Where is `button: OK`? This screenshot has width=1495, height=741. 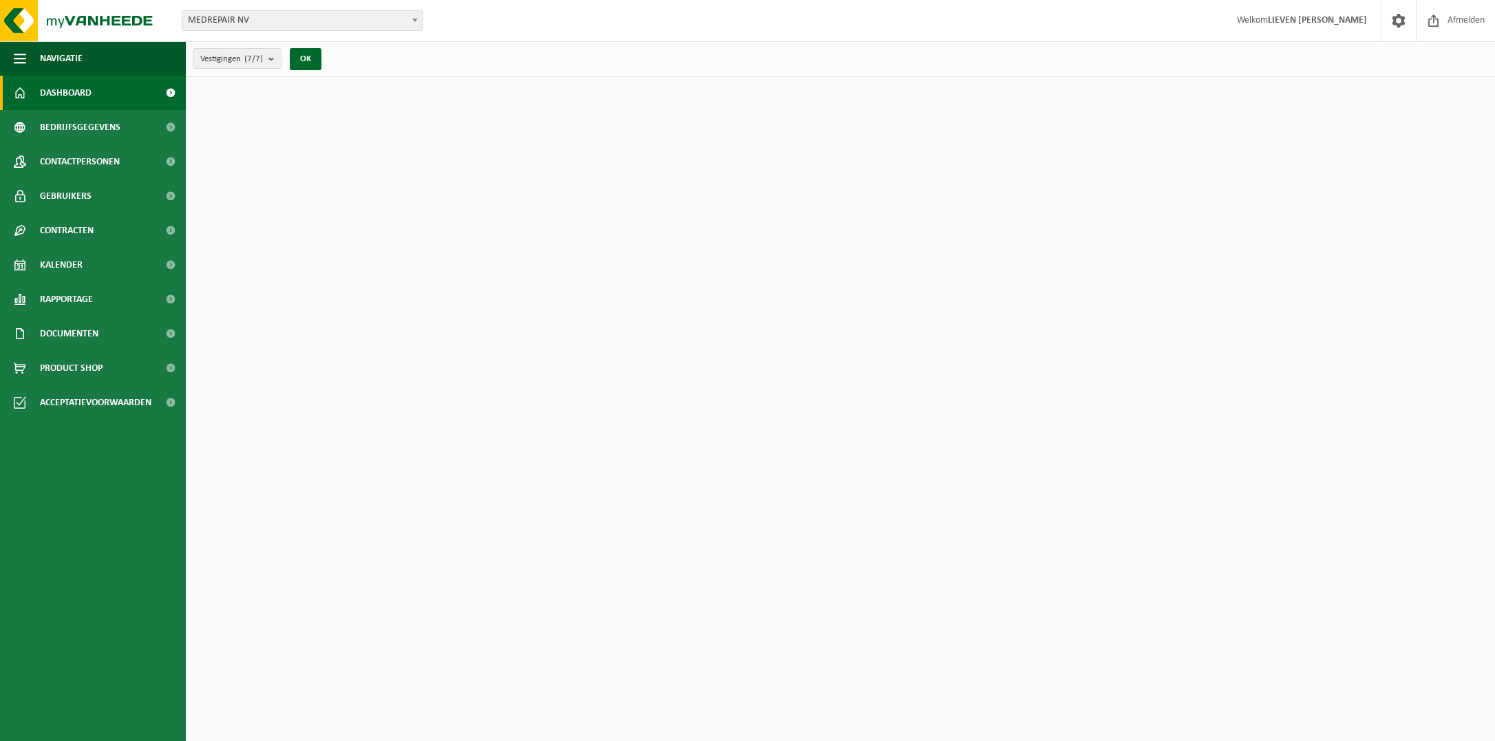
button: OK is located at coordinates (306, 59).